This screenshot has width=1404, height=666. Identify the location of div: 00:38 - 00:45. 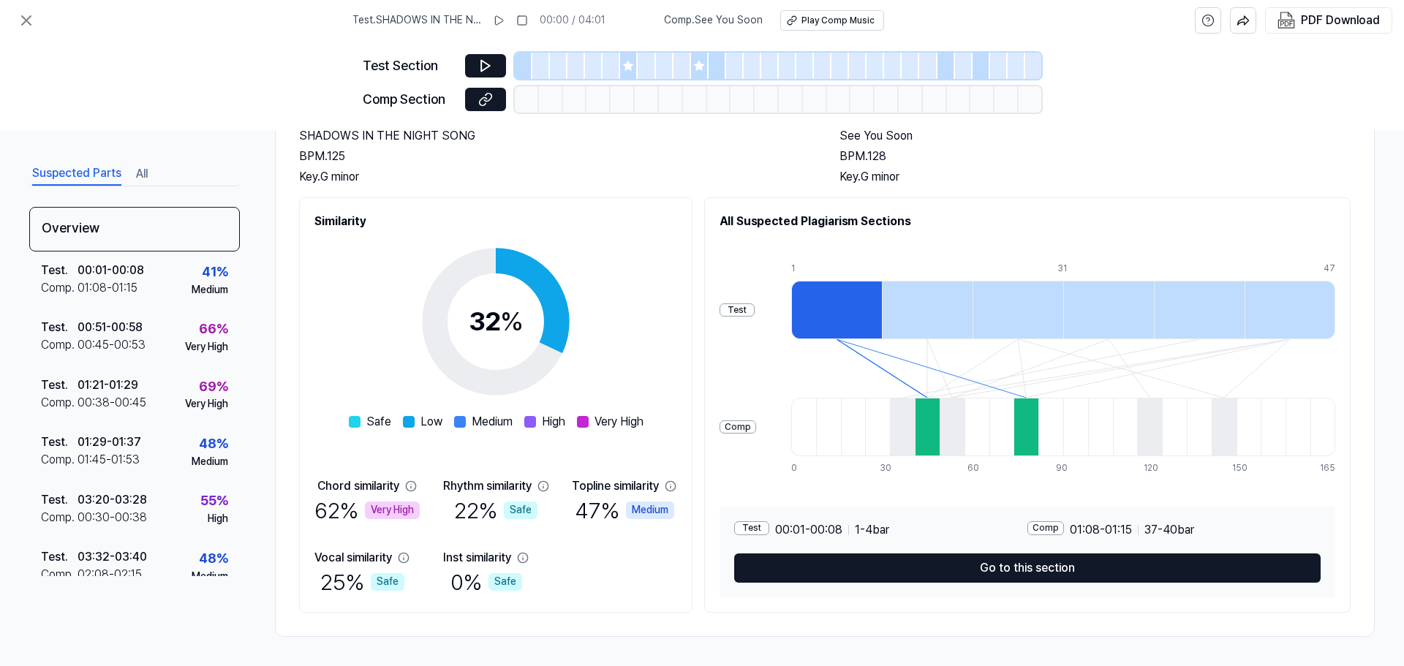
(112, 403).